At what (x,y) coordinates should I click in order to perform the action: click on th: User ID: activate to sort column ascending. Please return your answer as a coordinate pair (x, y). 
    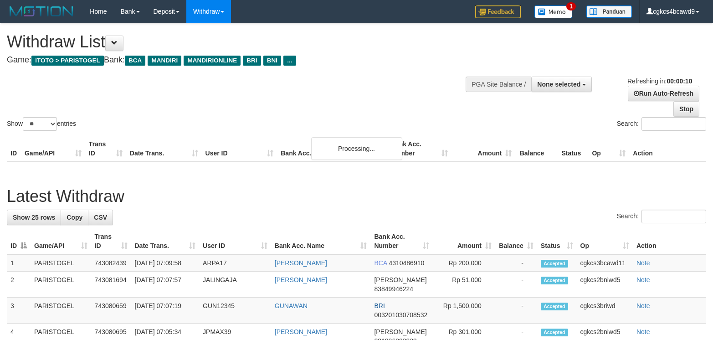
    Looking at the image, I should click on (235, 241).